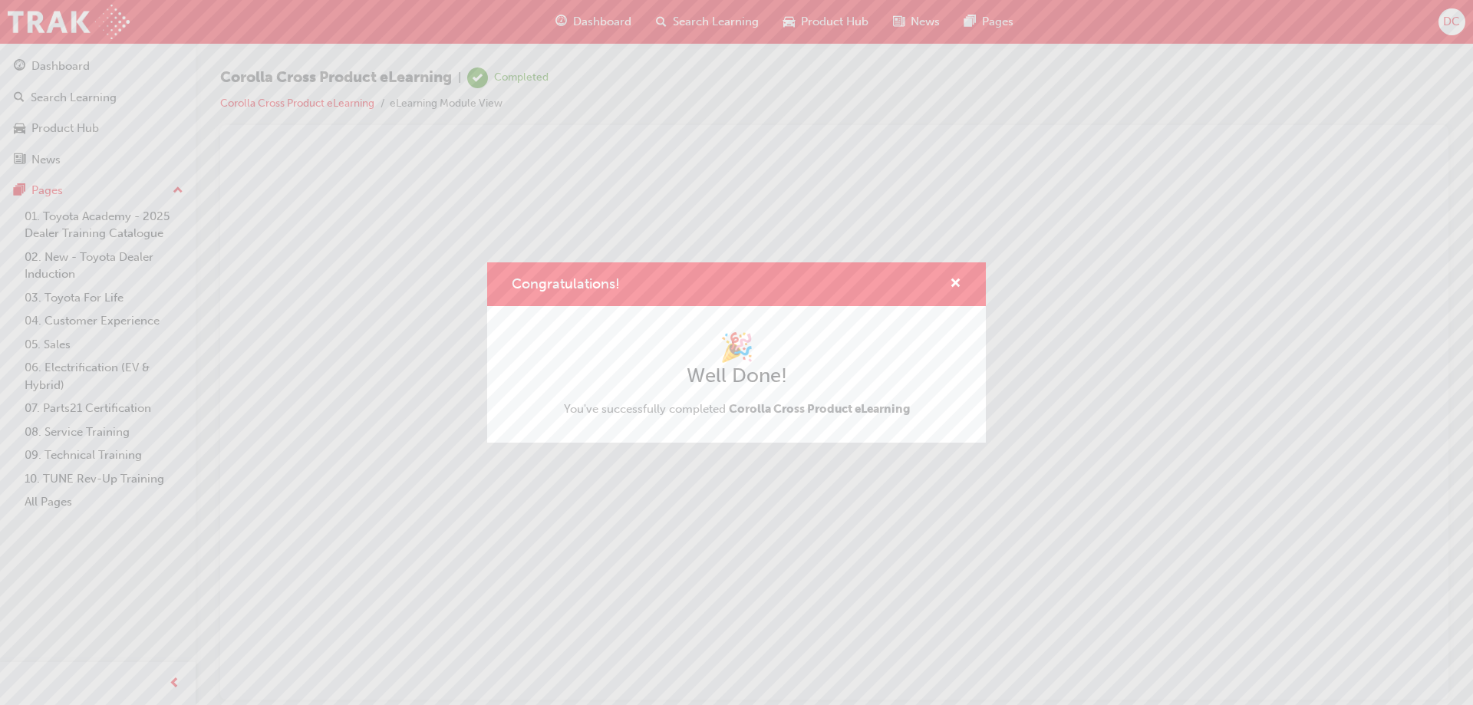 The height and width of the screenshot is (705, 1473). Describe the element at coordinates (736, 409) in the screenshot. I see `span: You've successfully completed` at that location.